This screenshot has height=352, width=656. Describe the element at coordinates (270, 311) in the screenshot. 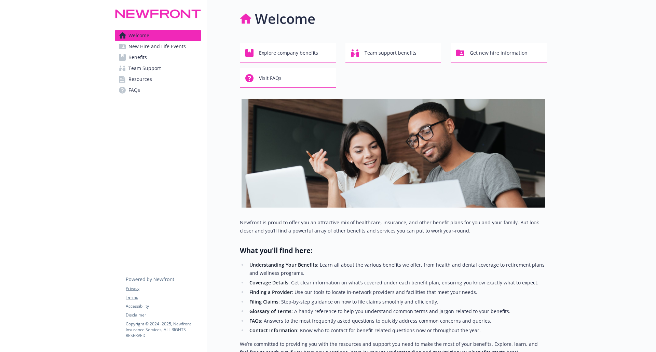

I see `strong: Glossary of Terms` at that location.